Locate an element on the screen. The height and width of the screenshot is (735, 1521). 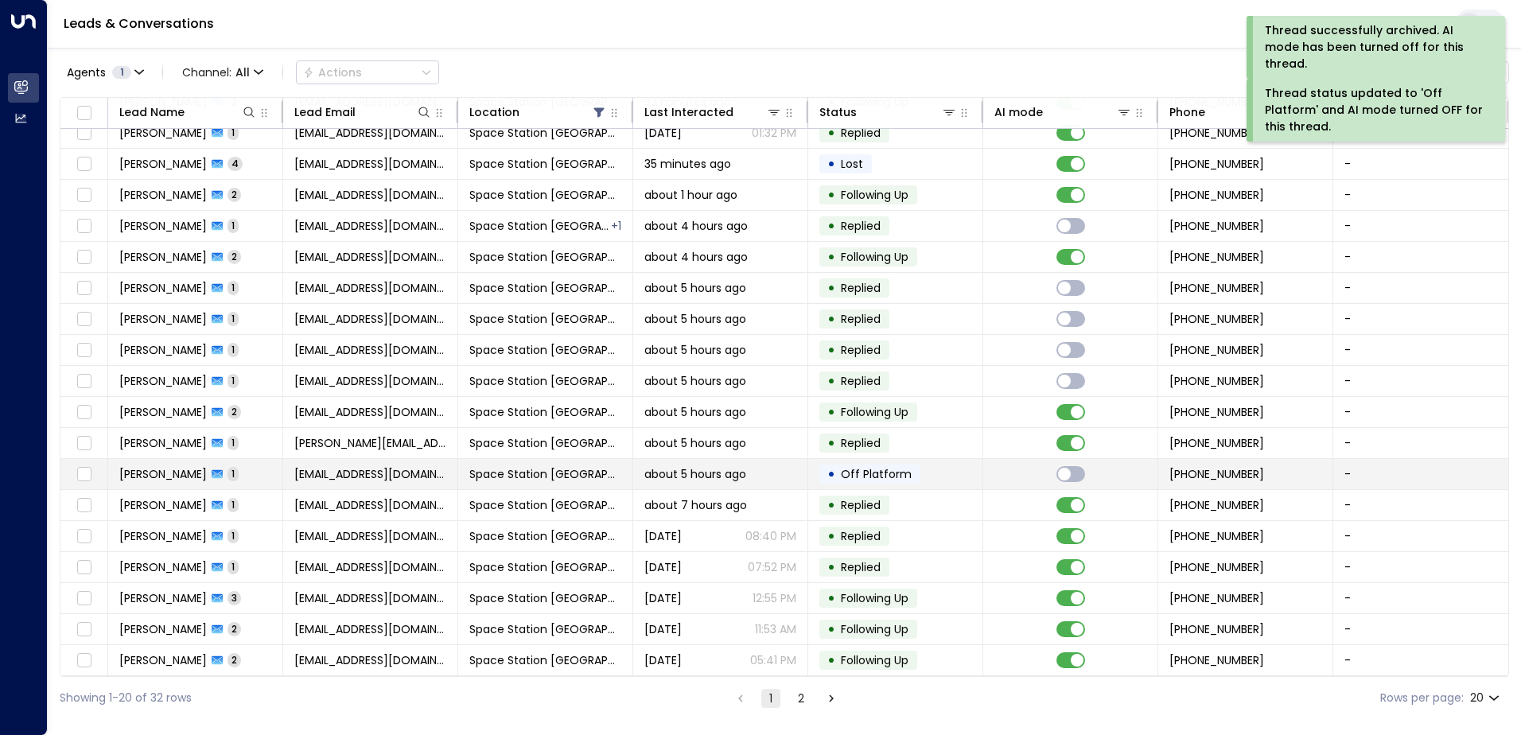
span: +447702079194 is located at coordinates (1217, 133).